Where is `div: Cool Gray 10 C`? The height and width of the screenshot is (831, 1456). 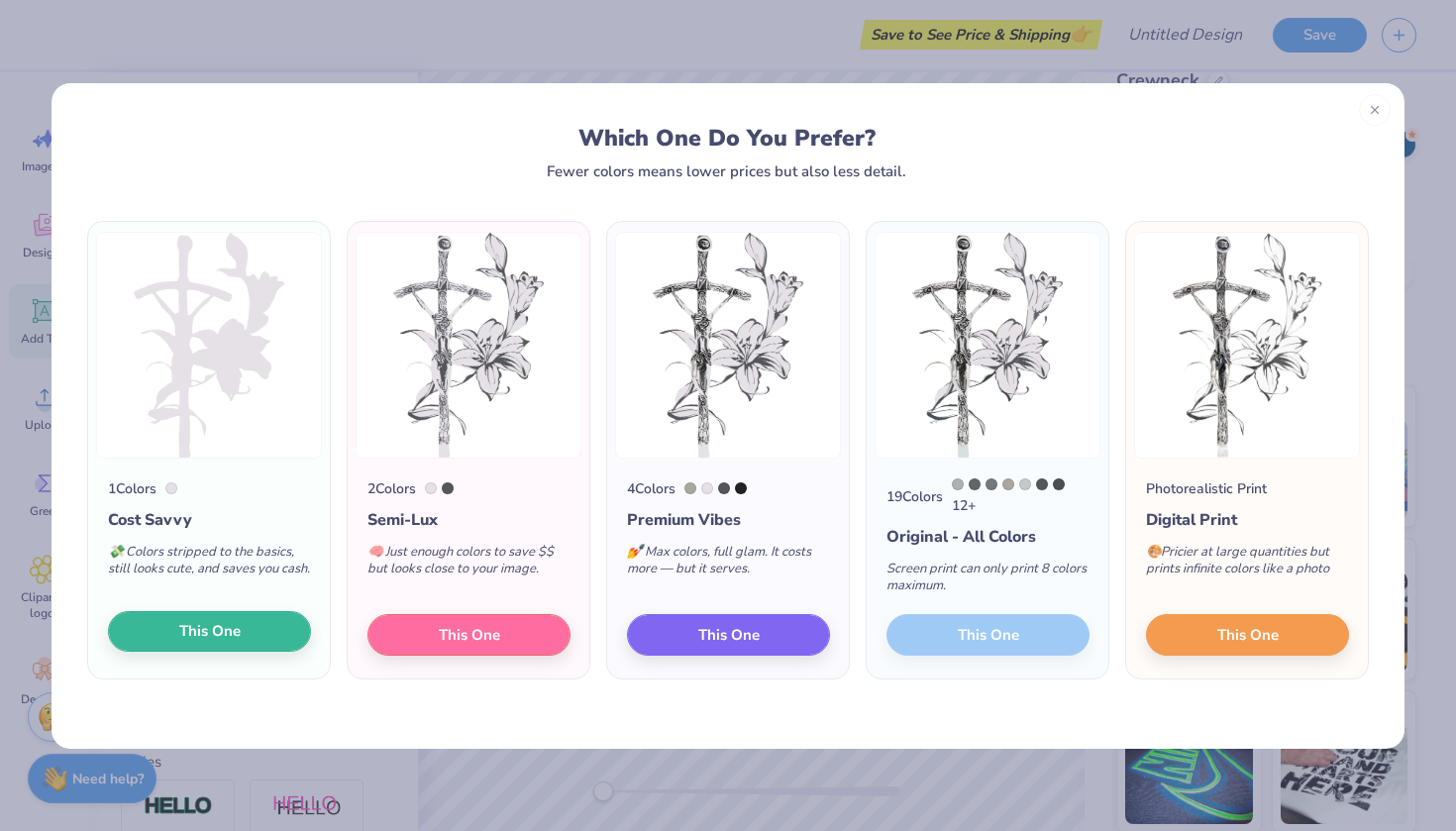 div: Cool Gray 10 C is located at coordinates (974, 484).